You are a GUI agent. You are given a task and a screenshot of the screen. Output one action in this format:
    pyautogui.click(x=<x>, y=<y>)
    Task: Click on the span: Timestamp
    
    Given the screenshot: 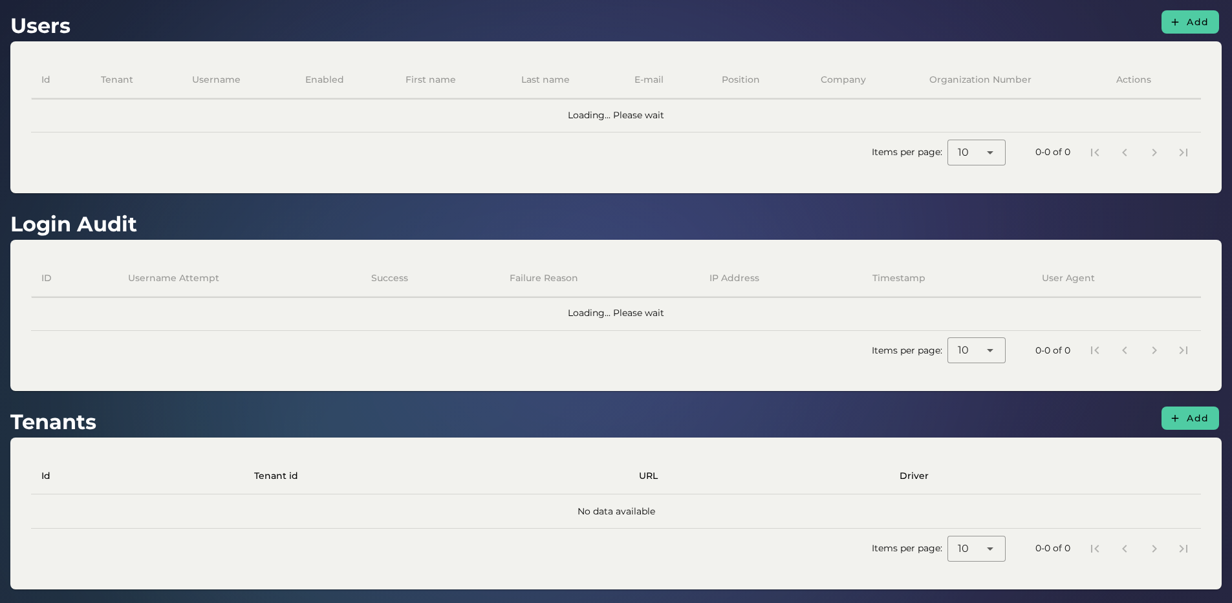 What is the action you would take?
    pyautogui.click(x=899, y=278)
    